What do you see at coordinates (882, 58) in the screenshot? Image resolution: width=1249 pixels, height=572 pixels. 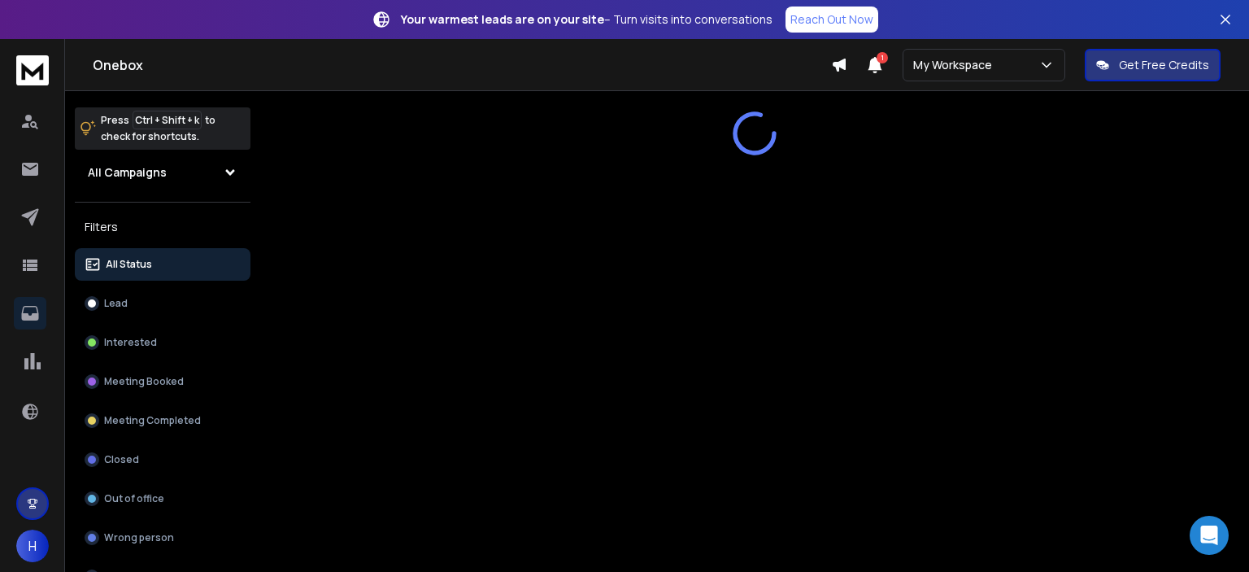 I see `span: 1` at bounding box center [882, 58].